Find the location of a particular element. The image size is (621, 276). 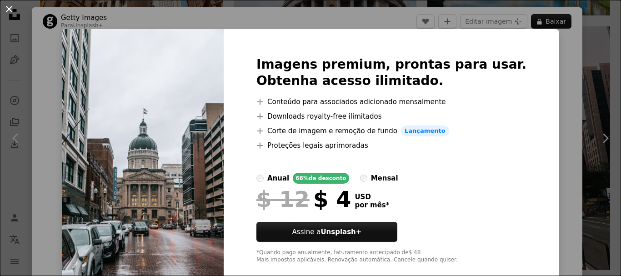

span: Lançamento is located at coordinates (425, 131).